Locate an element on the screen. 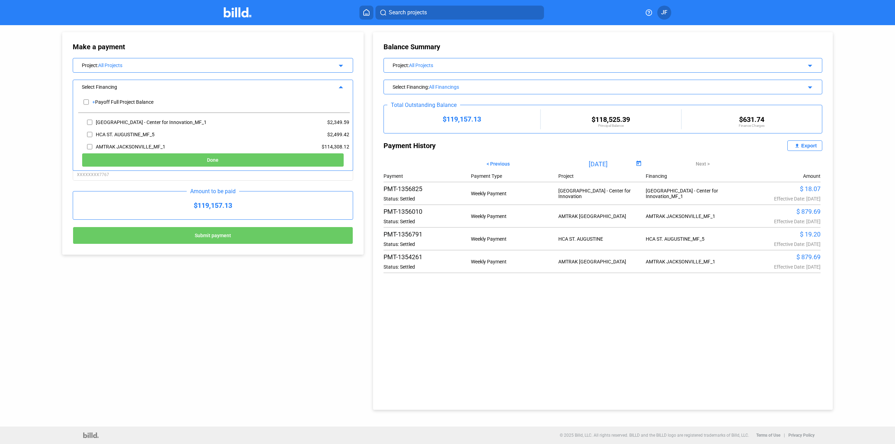 Image resolution: width=895 pixels, height=444 pixels. div: PMT-1356791 is located at coordinates (427, 234).